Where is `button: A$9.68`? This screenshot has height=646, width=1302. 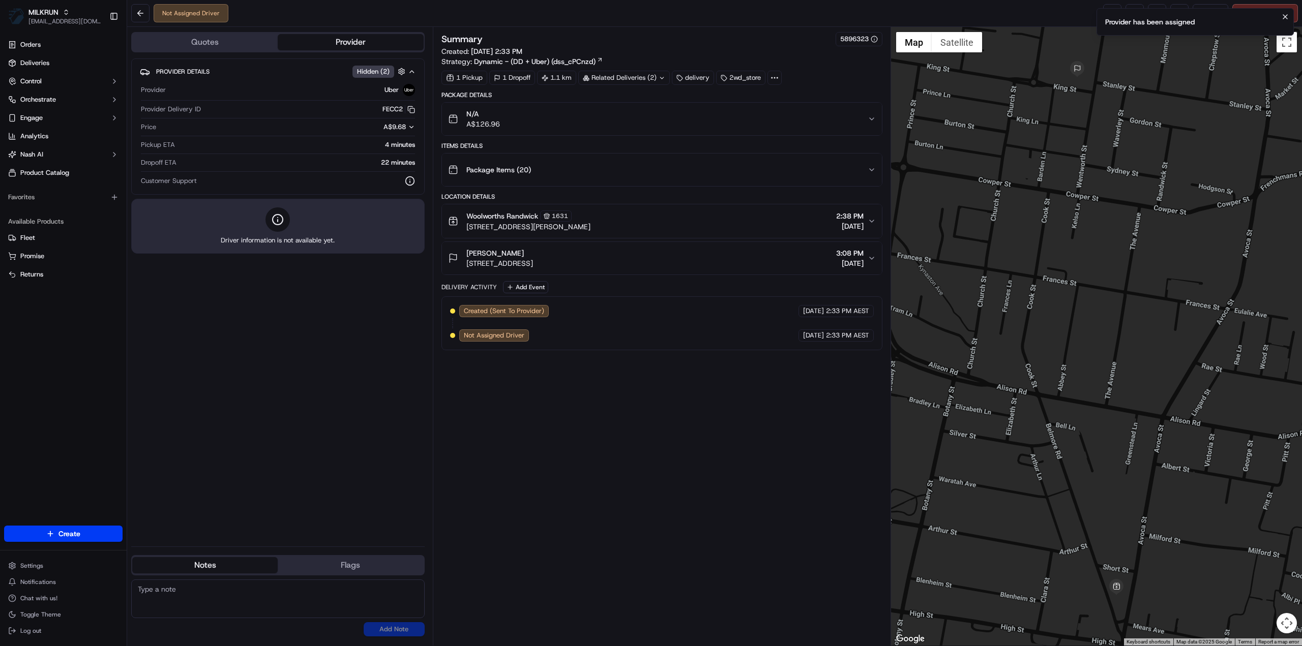
button: A$9.68 is located at coordinates (370, 127).